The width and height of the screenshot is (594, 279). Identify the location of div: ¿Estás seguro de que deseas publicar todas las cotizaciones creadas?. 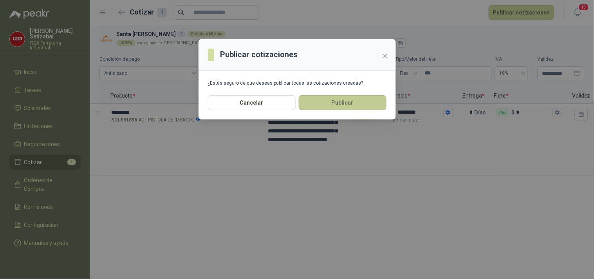
(297, 83).